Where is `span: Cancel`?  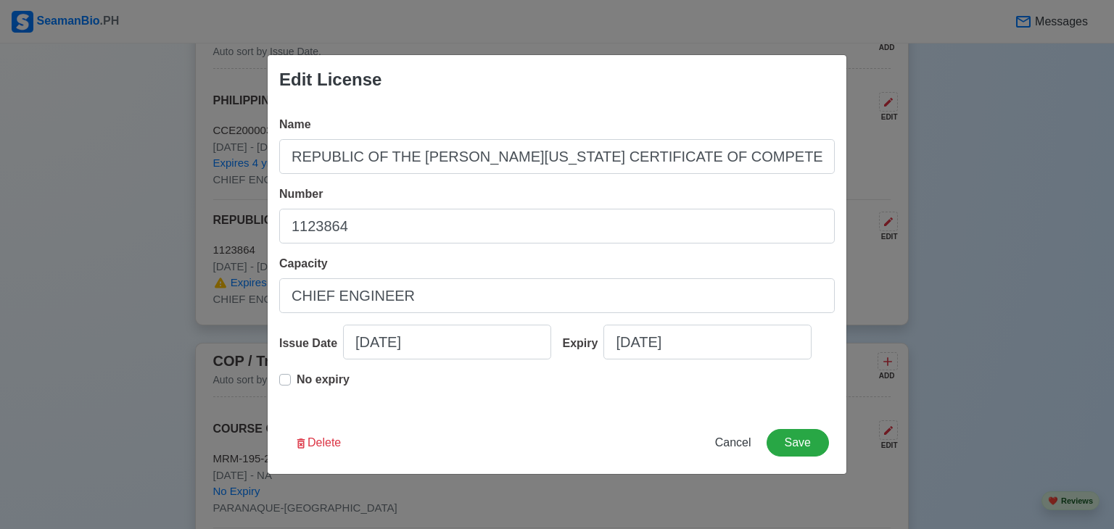 span: Cancel is located at coordinates (733, 442).